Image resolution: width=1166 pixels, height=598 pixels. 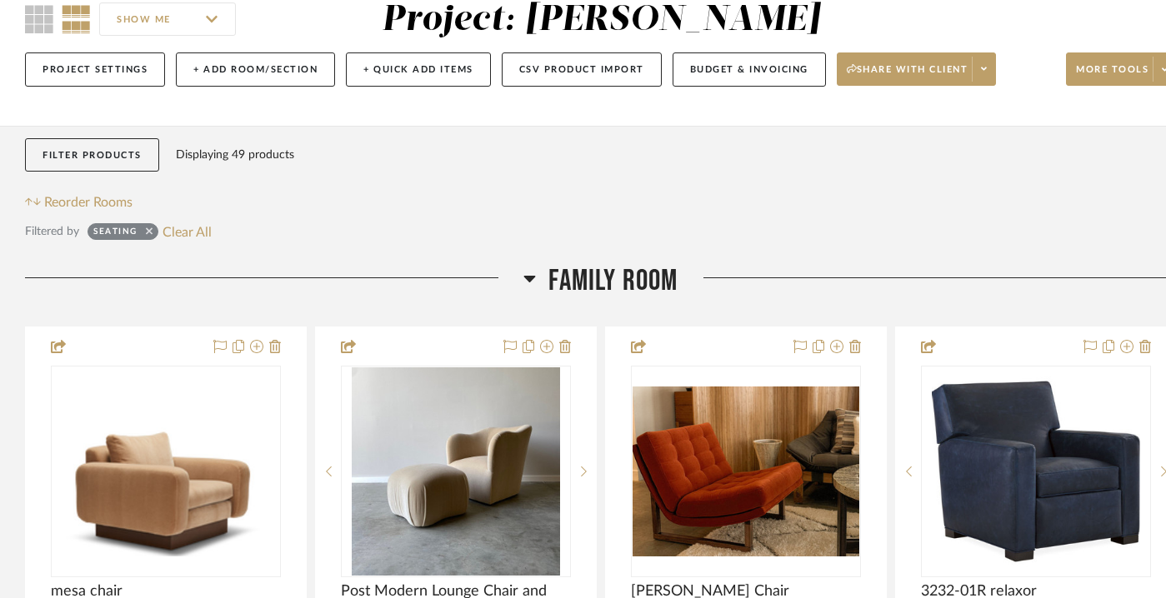 What do you see at coordinates (582, 69) in the screenshot?
I see `button: CSV Product Import` at bounding box center [582, 69].